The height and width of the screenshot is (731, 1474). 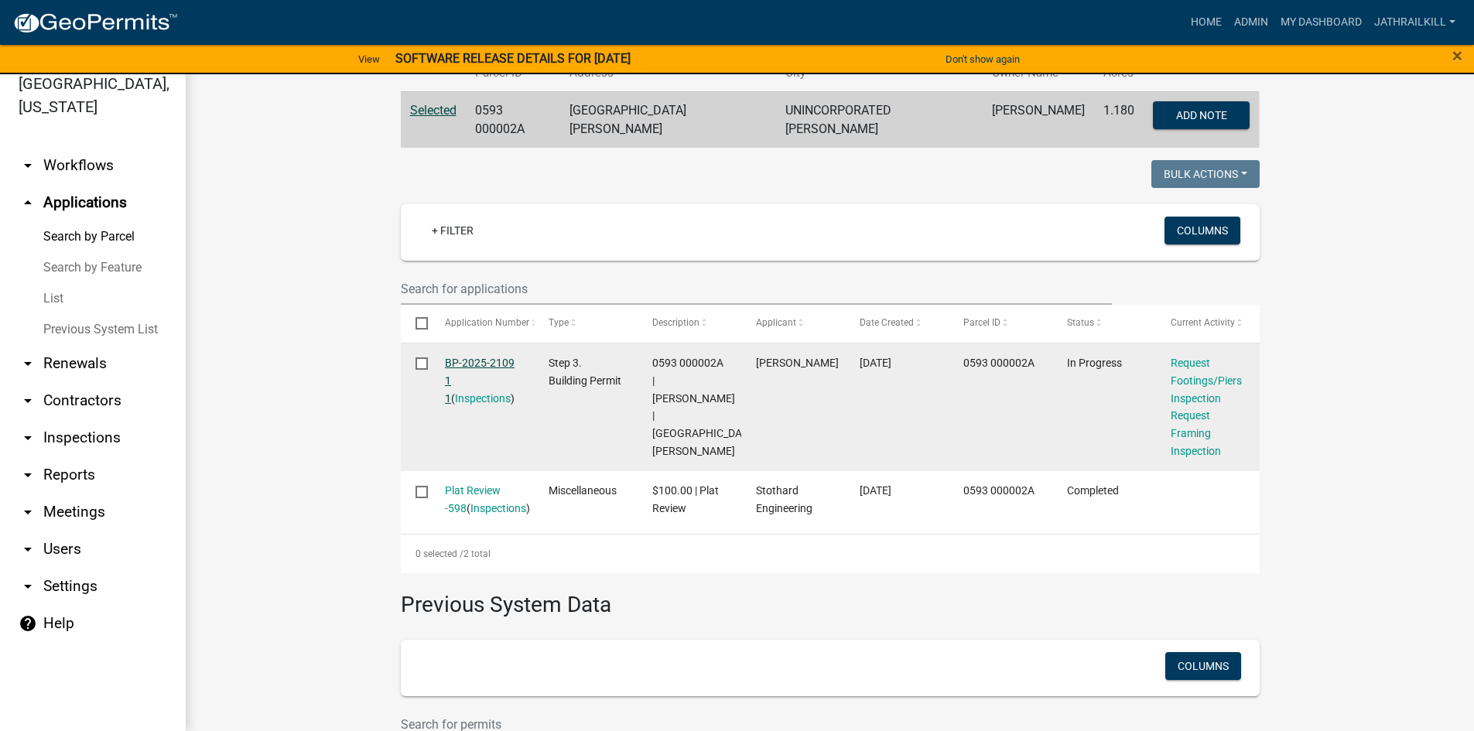 I want to click on a: Request Footings/Piers Inspection, so click(x=1207, y=381).